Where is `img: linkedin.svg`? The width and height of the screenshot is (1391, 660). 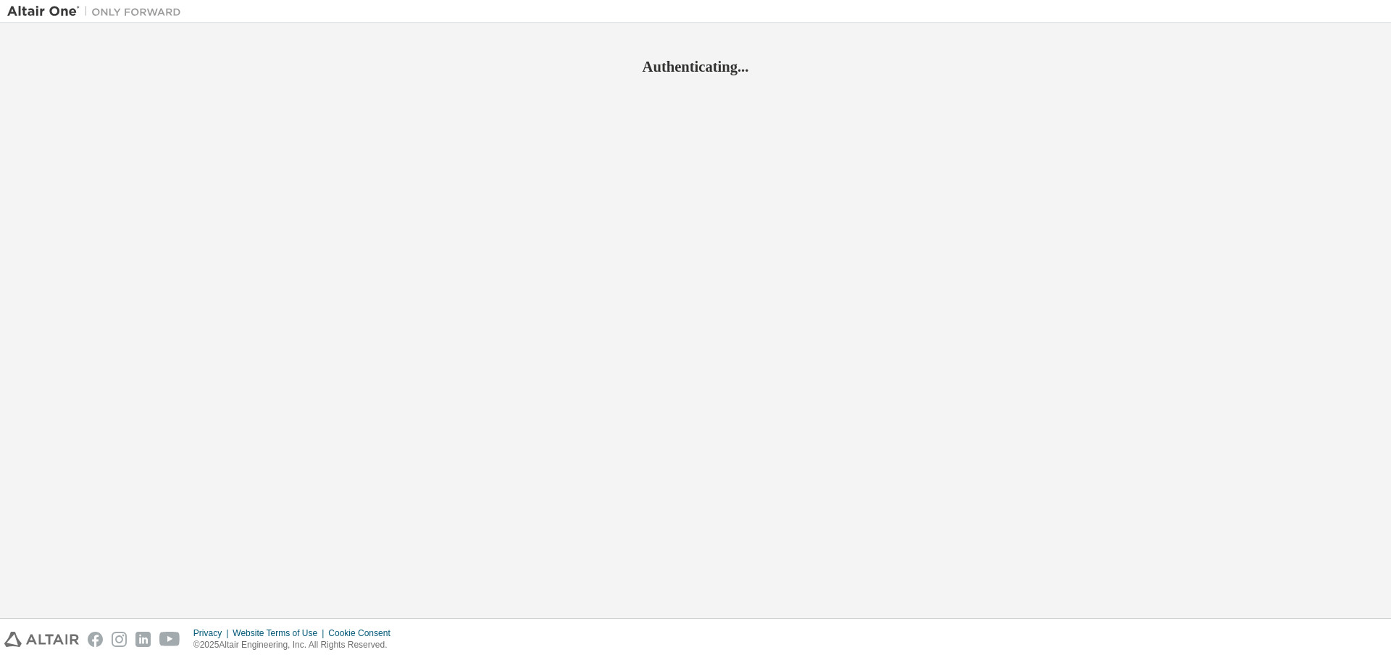
img: linkedin.svg is located at coordinates (143, 639).